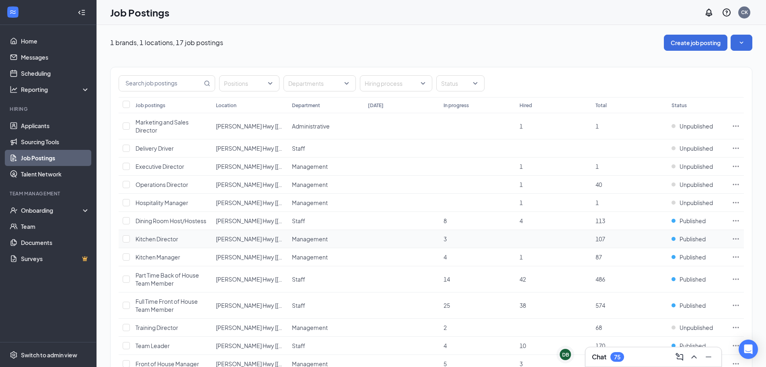  Describe the element at coordinates (152, 345) in the screenshot. I see `span: Team Leader` at that location.